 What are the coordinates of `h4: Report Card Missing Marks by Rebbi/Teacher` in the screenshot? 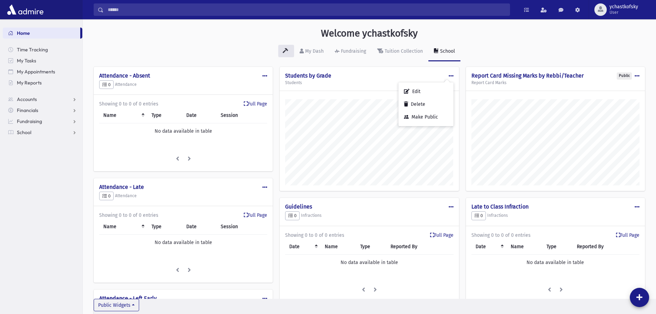 It's located at (556, 75).